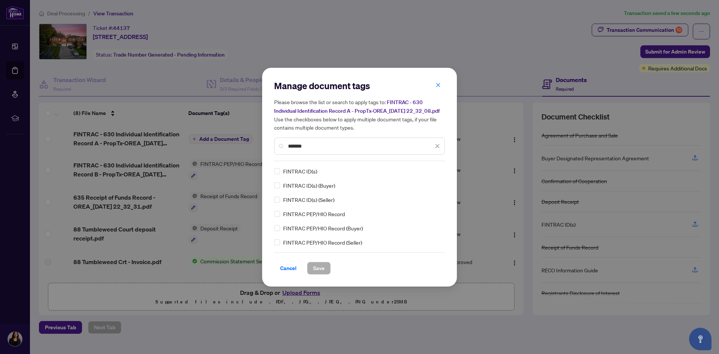  Describe the element at coordinates (359, 115) in the screenshot. I see `h5: Please browse the list or search to apply tags to: Use the checkboxes below to apply multiple doc...` at that location.